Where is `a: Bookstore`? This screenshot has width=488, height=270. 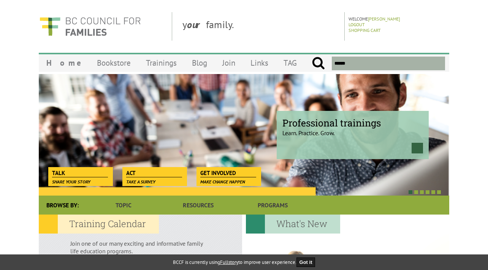
a: Bookstore is located at coordinates (114, 63).